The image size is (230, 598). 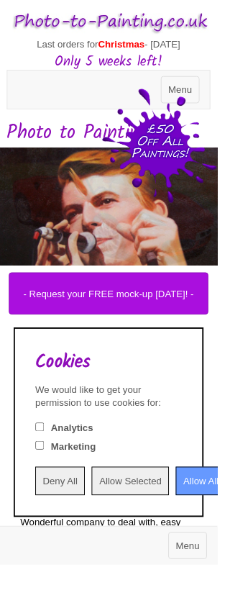 I want to click on div: We would like to get your permission to use cookies for:, so click(x=115, y=420).